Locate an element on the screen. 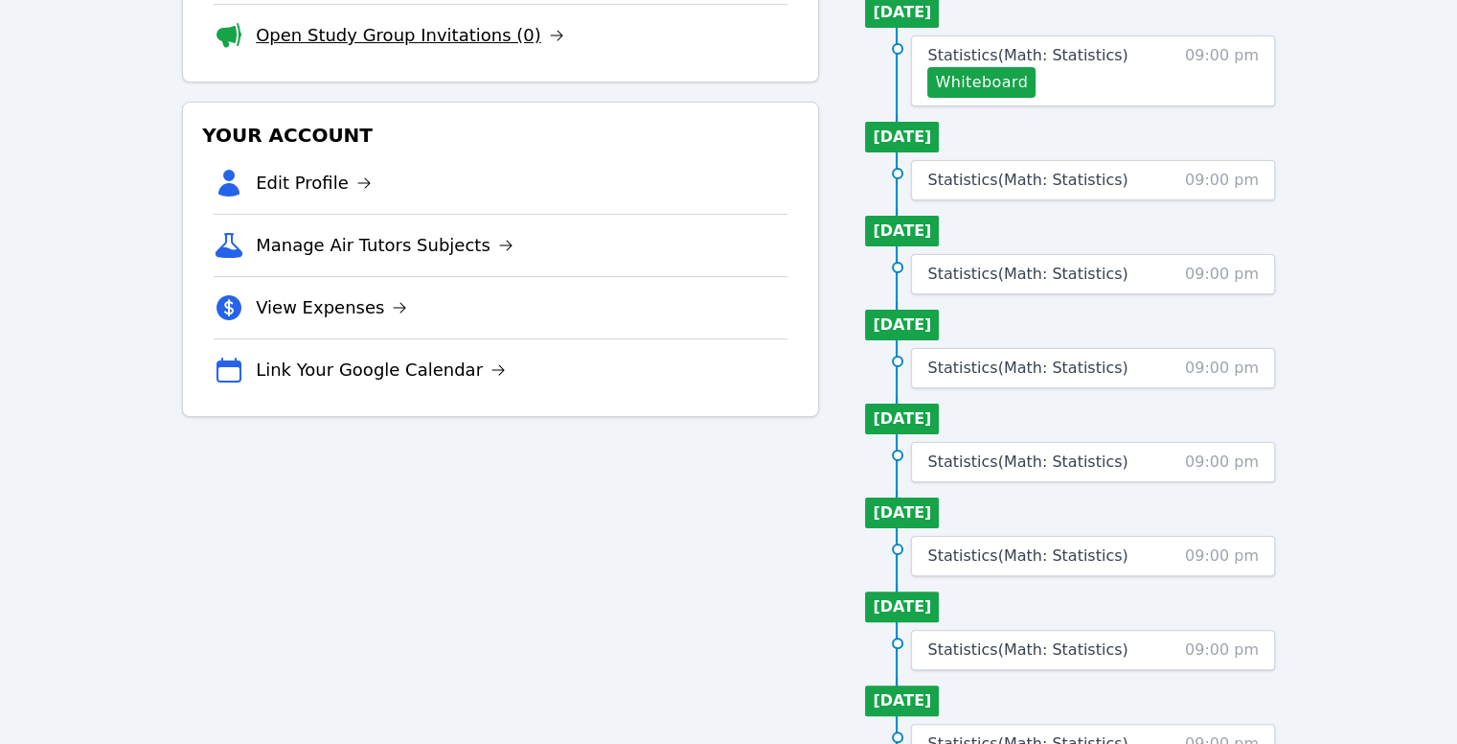 The height and width of the screenshot is (744, 1457). a: Manage Air Tutors Subjects is located at coordinates (384, 245).